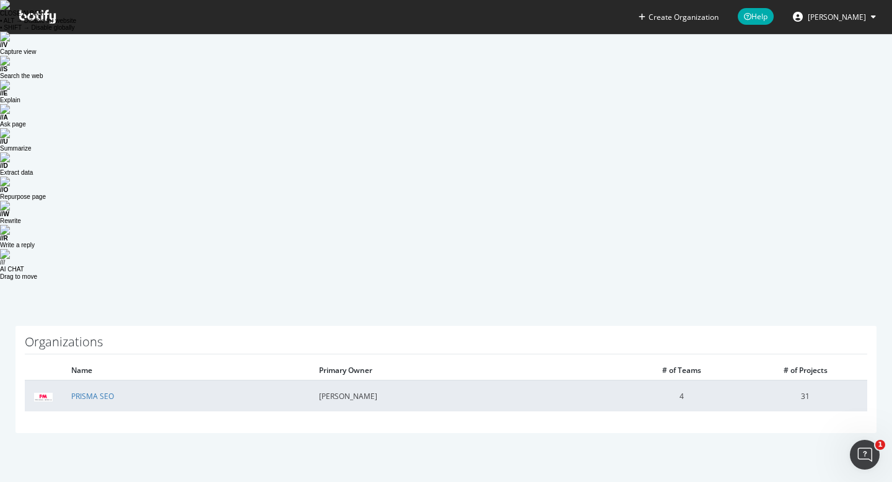 Image resolution: width=892 pixels, height=482 pixels. Describe the element at coordinates (681, 396) in the screenshot. I see `td: 4` at that location.